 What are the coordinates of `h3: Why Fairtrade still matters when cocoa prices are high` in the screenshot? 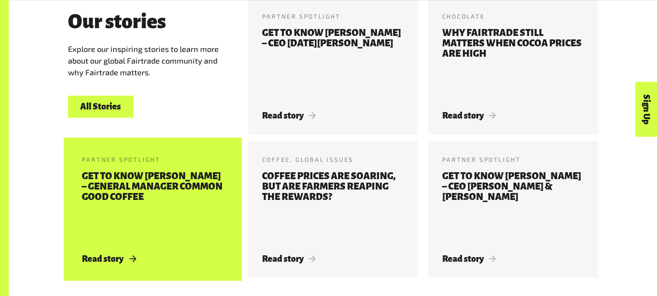 It's located at (513, 64).